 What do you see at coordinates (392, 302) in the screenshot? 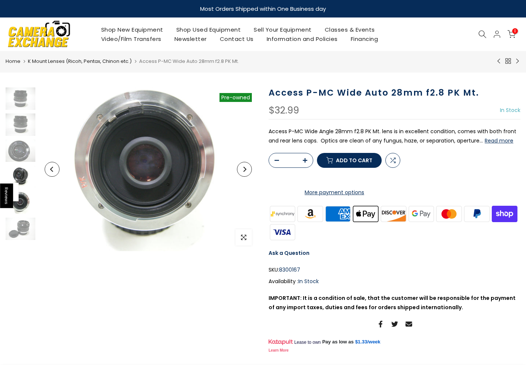
I see `strong: IMPORTANT: It is a condition of sale, that the customer will be responsible for the payment of an...` at bounding box center [392, 302].